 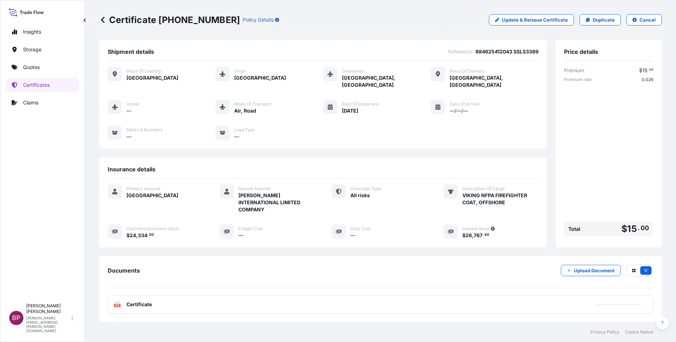 What do you see at coordinates (645, 20) in the screenshot?
I see `button: Cancel` at bounding box center [645, 20].